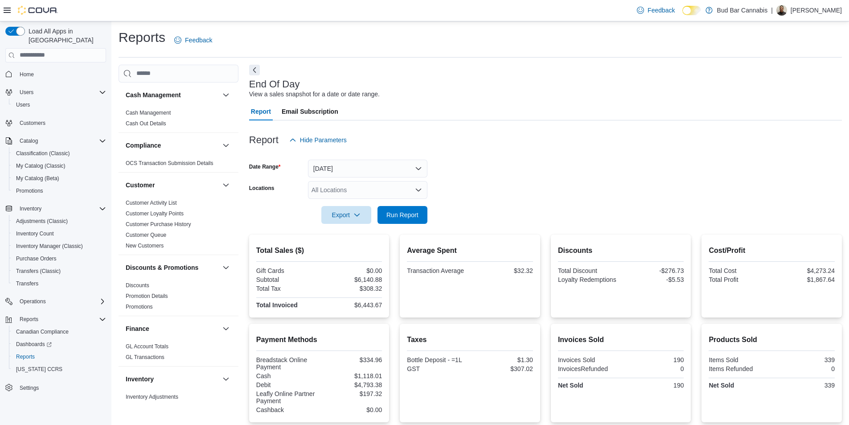 The image size is (849, 425). I want to click on span: Users, so click(59, 105).